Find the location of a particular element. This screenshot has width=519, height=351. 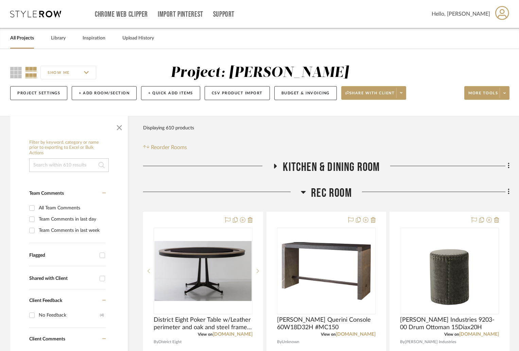

button: + Quick Add Items is located at coordinates (171, 93).